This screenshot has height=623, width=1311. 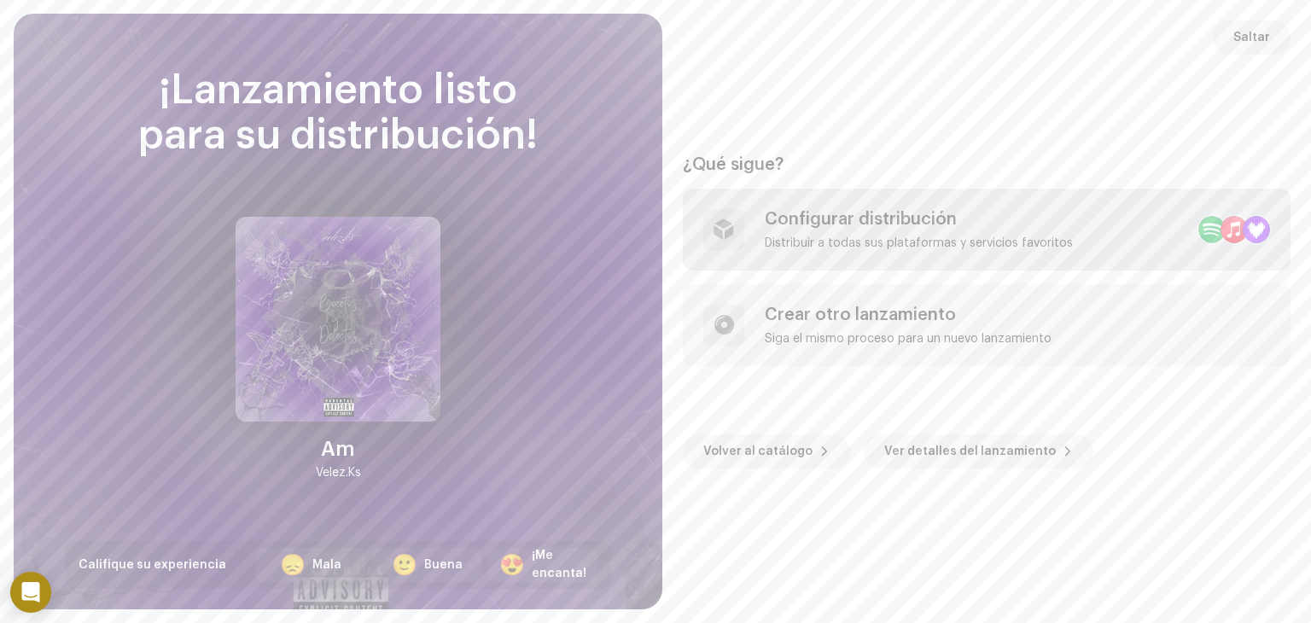 What do you see at coordinates (338, 319) in the screenshot?
I see `img: b80e28d1-79dd-4af8-b69f-44be1f1f5e7f` at bounding box center [338, 319].